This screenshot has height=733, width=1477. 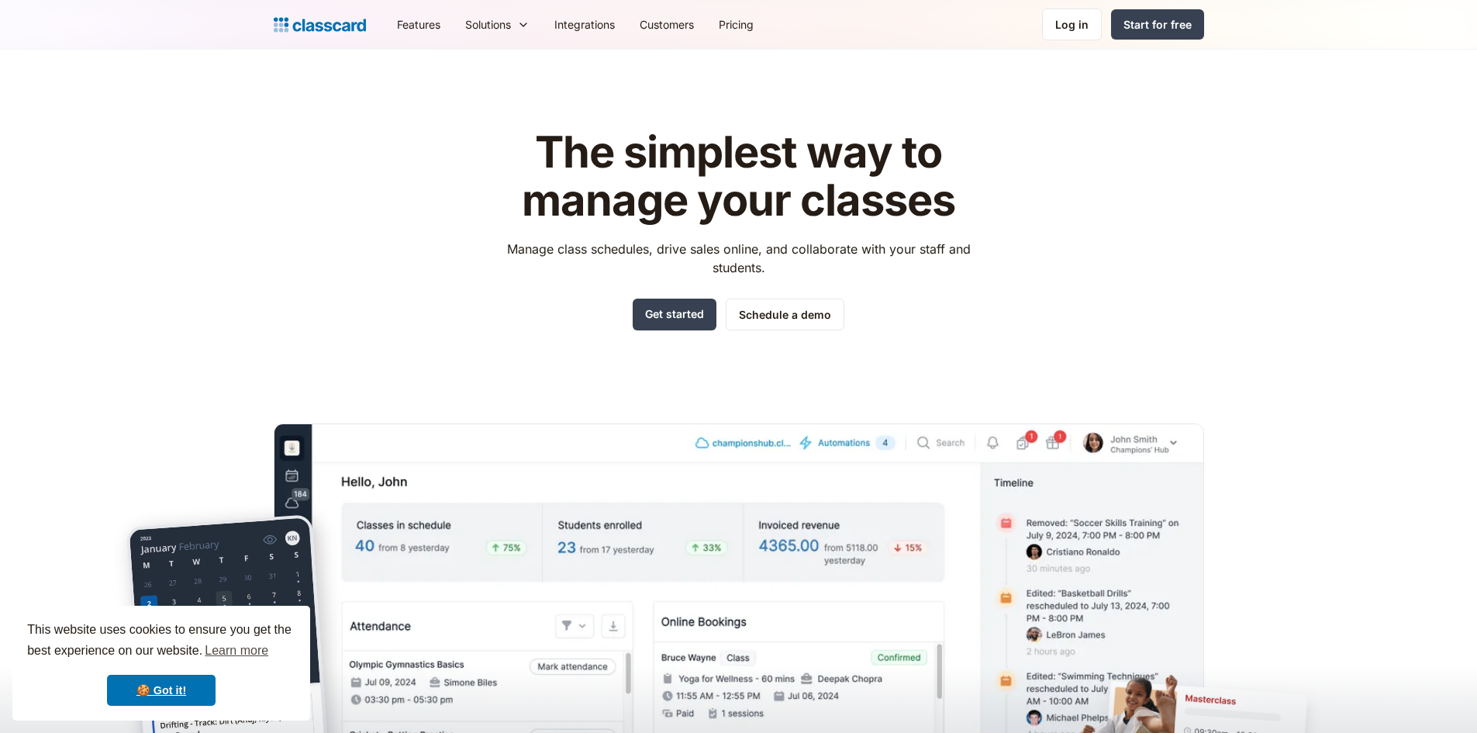 What do you see at coordinates (784, 314) in the screenshot?
I see `a: Schedule a demo` at bounding box center [784, 314].